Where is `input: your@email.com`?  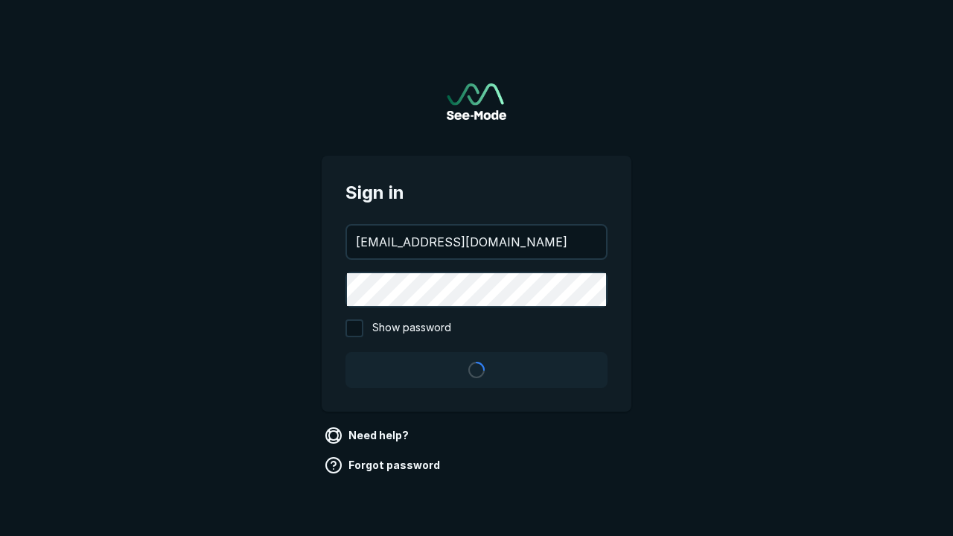
input: your@email.com is located at coordinates (477, 242).